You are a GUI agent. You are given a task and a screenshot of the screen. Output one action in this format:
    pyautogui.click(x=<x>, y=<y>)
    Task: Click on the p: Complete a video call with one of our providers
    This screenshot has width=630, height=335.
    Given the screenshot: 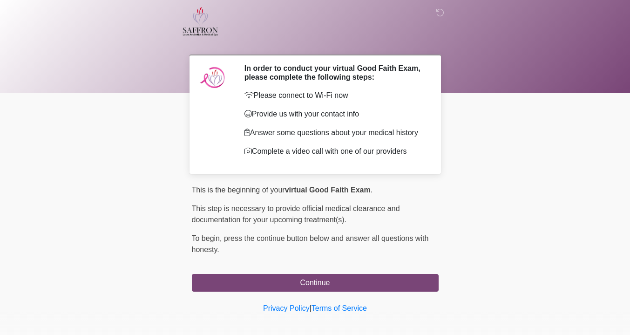 What is the action you would take?
    pyautogui.click(x=334, y=151)
    